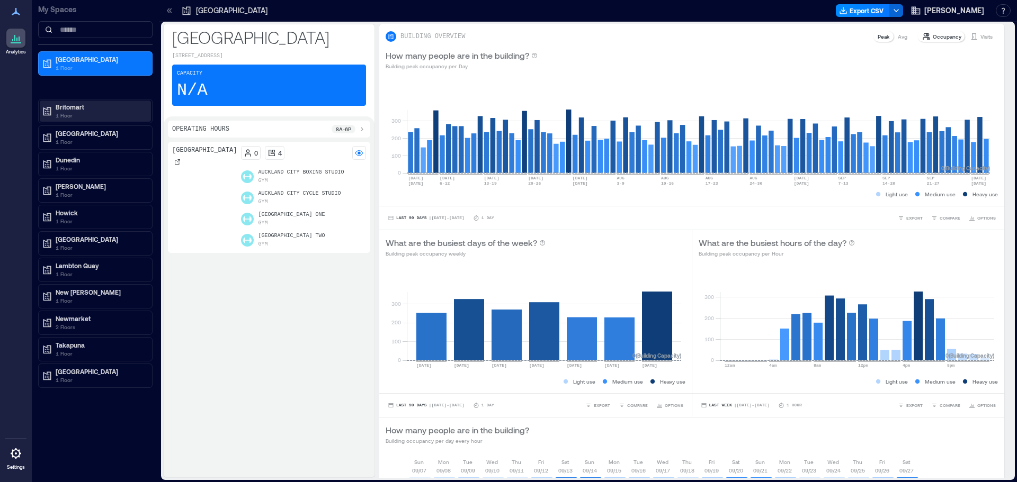 This screenshot has height=482, width=1017. I want to click on p: 09/26, so click(882, 471).